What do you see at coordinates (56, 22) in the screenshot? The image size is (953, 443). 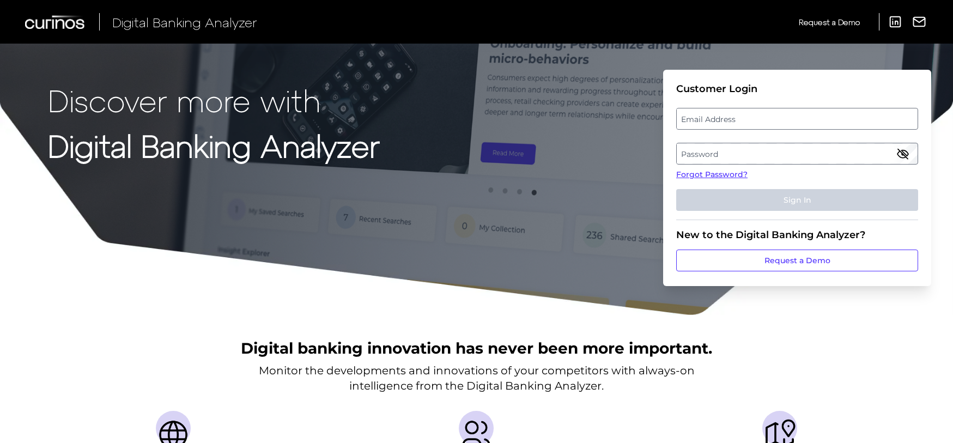 I see `img: Curinos` at bounding box center [56, 22].